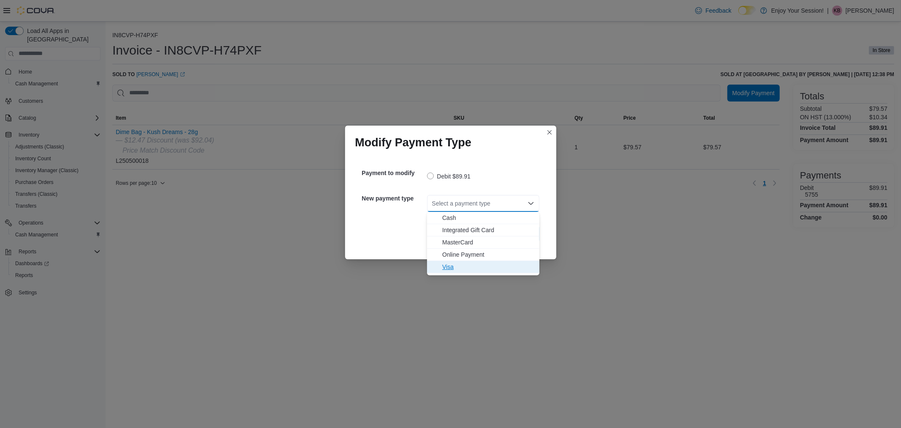 This screenshot has height=428, width=901. I want to click on h1: Modify Payment Type, so click(414, 142).